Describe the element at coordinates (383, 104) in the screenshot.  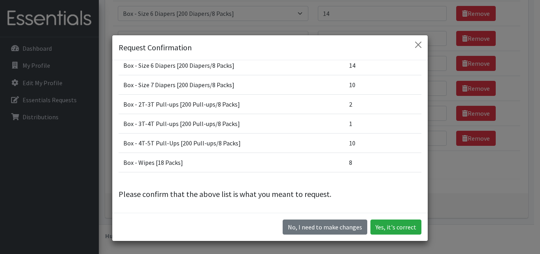
I see `td: 2` at that location.